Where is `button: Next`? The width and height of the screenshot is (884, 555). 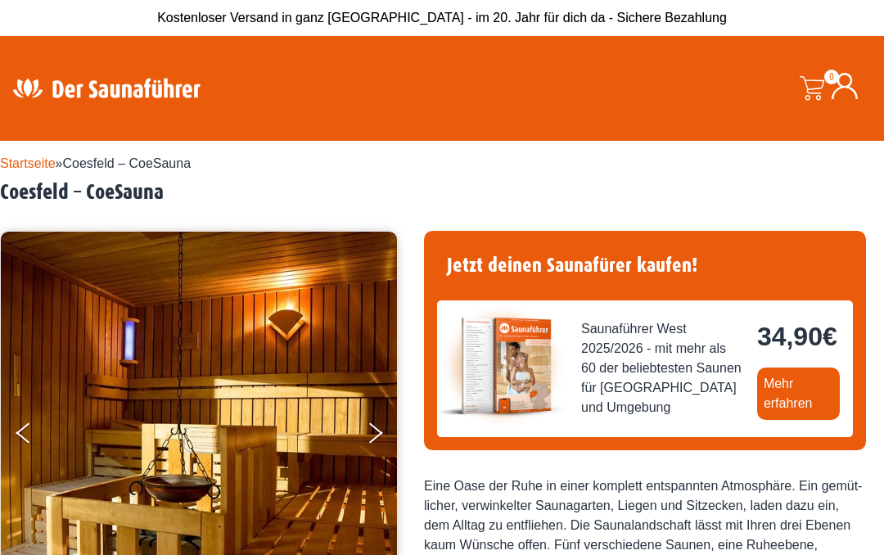 button: Next is located at coordinates (386, 436).